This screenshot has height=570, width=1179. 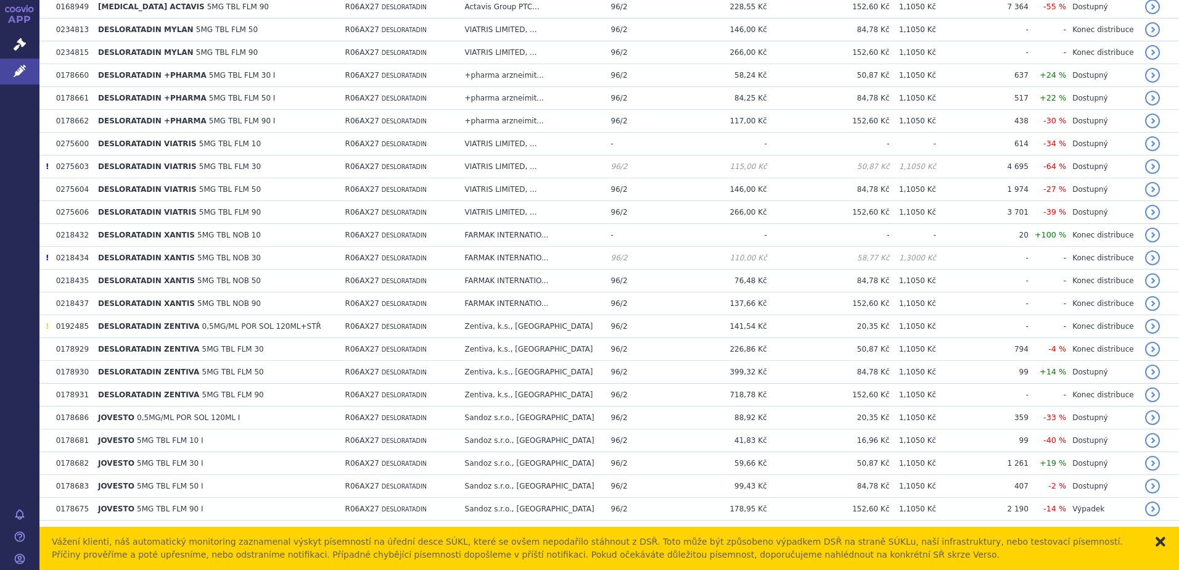 What do you see at coordinates (709, 304) in the screenshot?
I see `td: 137,66 Kč` at bounding box center [709, 304].